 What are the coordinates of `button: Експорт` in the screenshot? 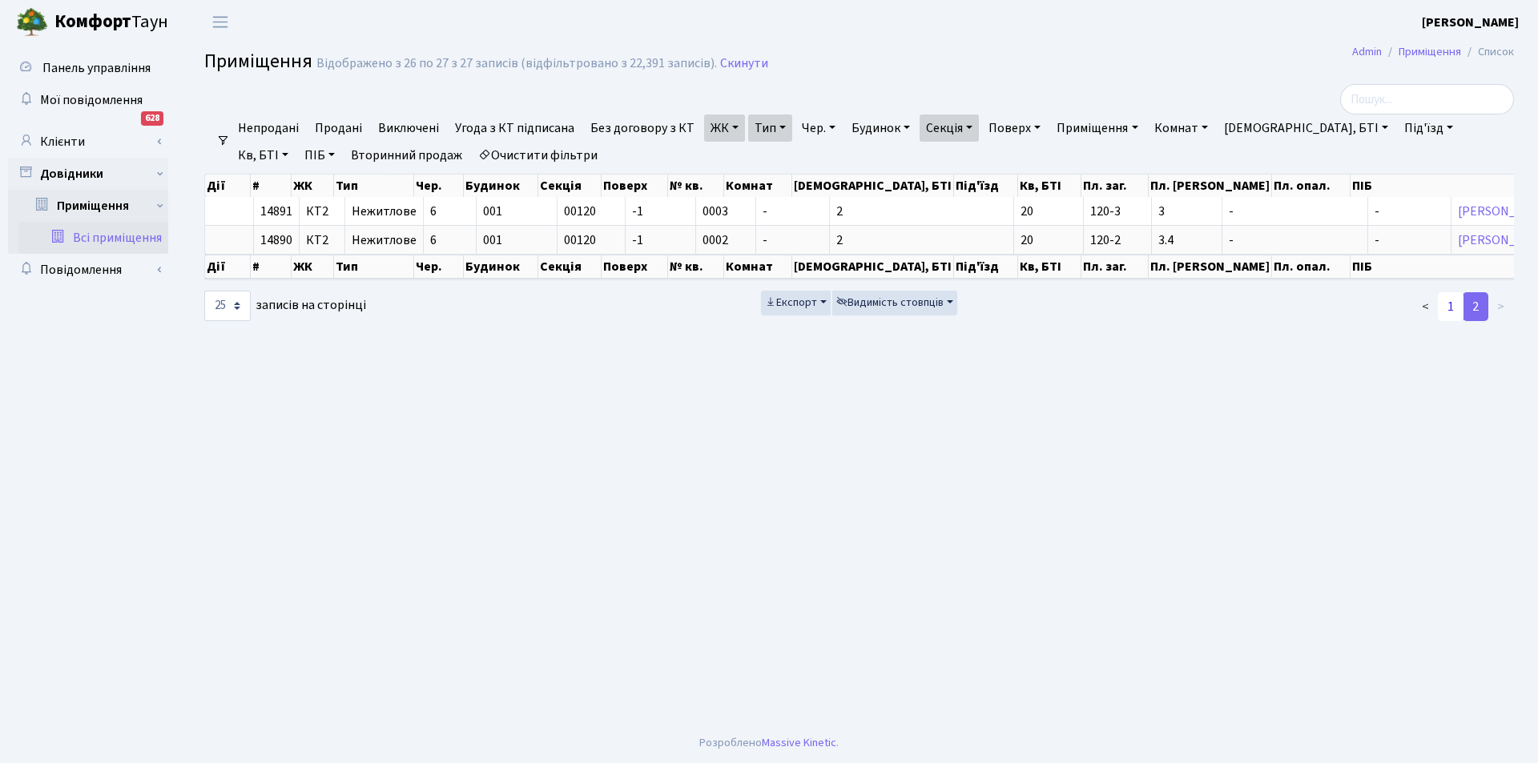 It's located at (795, 303).